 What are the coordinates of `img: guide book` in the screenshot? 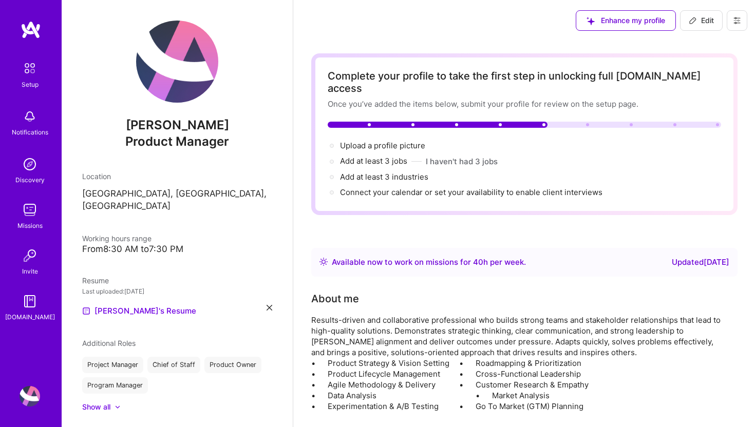 It's located at (30, 301).